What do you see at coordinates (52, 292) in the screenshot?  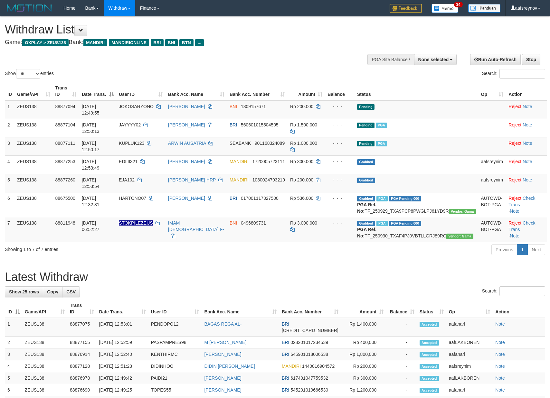 I see `a: Copy` at bounding box center [52, 292].